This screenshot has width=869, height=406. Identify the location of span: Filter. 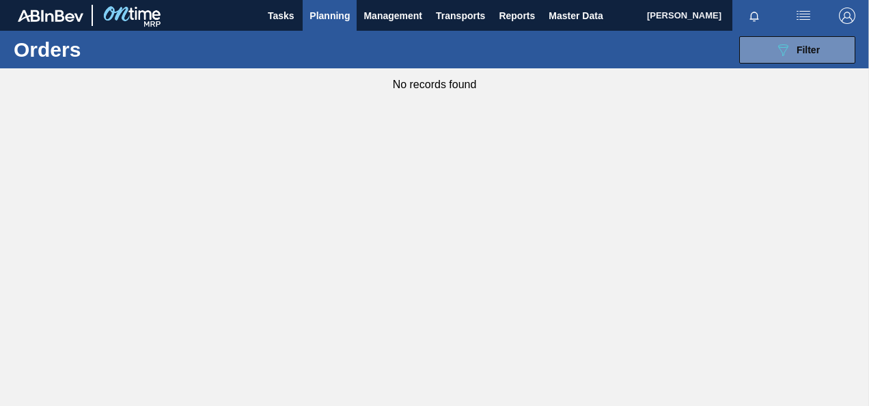
(808, 50).